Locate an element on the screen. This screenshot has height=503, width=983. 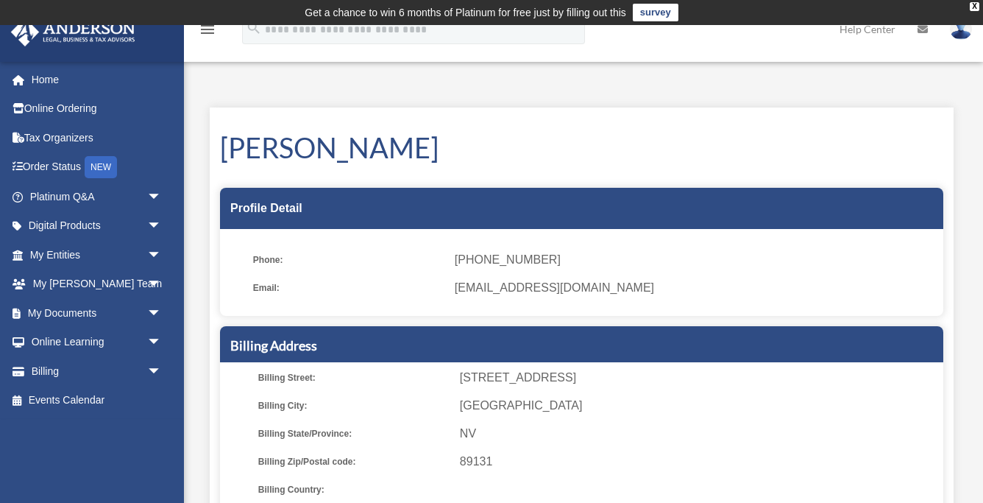
div: Get a chance to win 6 months of Platinum for free just by filling out this is located at coordinates (465, 13).